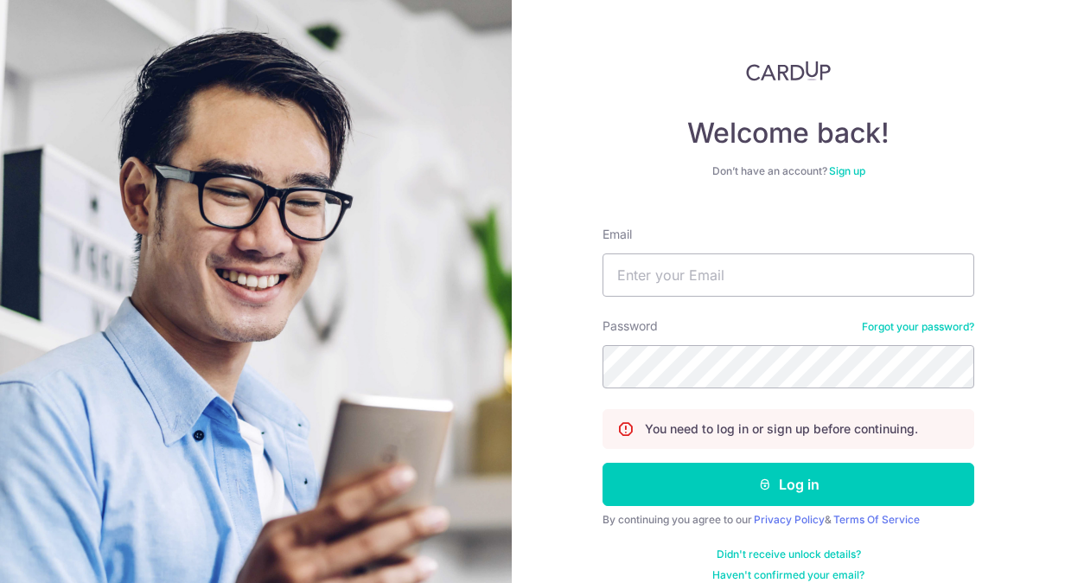 Image resolution: width=1065 pixels, height=583 pixels. Describe the element at coordinates (918, 327) in the screenshot. I see `a: Forgot your password?` at that location.